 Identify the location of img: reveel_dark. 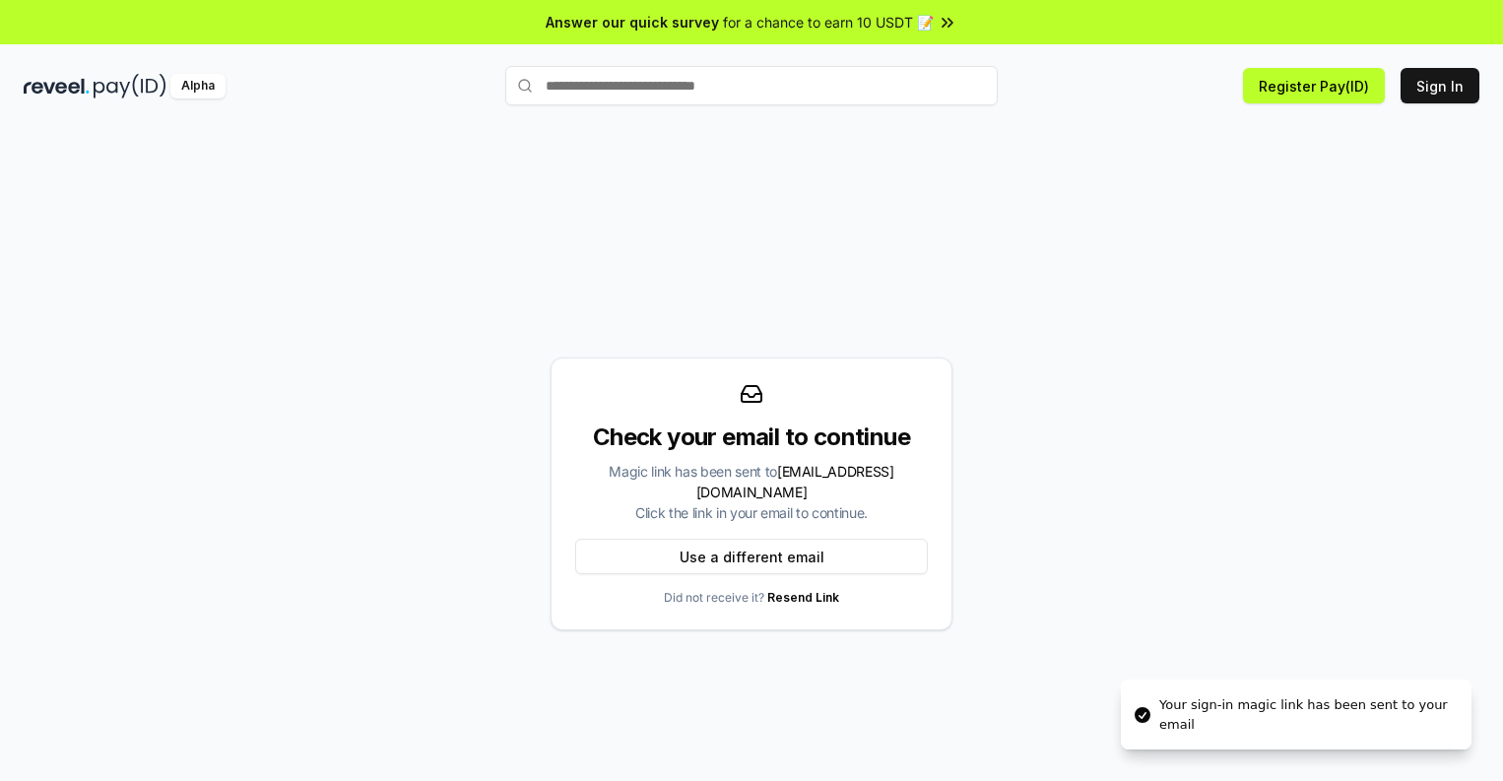
(56, 86).